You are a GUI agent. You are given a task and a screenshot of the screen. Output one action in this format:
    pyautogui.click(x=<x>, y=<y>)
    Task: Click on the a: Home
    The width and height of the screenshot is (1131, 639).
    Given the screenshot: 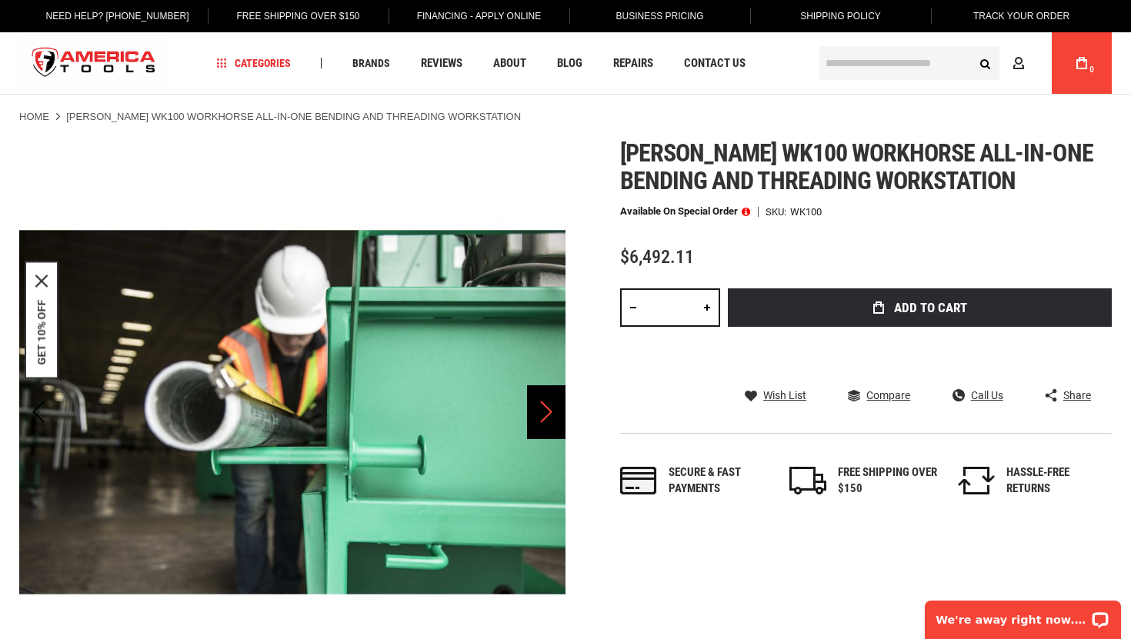 What is the action you would take?
    pyautogui.click(x=34, y=117)
    